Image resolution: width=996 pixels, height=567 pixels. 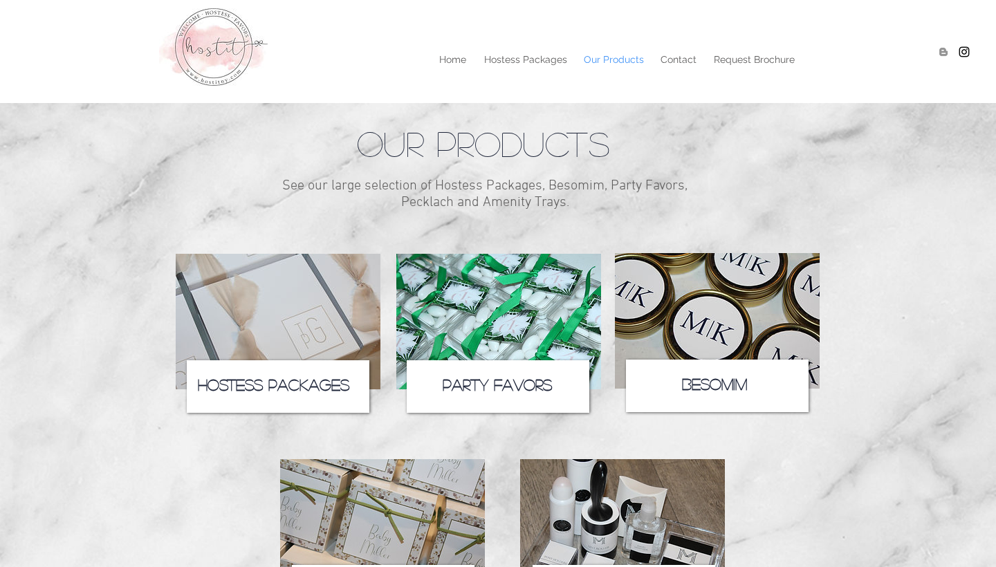 I want to click on p: Our Products, so click(x=613, y=59).